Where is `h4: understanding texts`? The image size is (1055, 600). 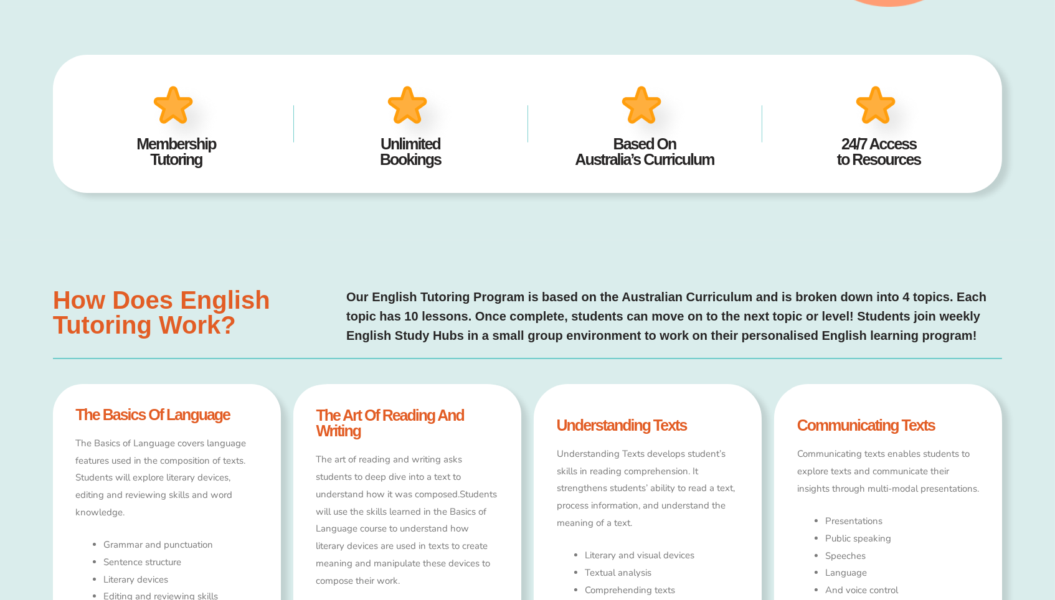 h4: understanding texts is located at coordinates (647, 425).